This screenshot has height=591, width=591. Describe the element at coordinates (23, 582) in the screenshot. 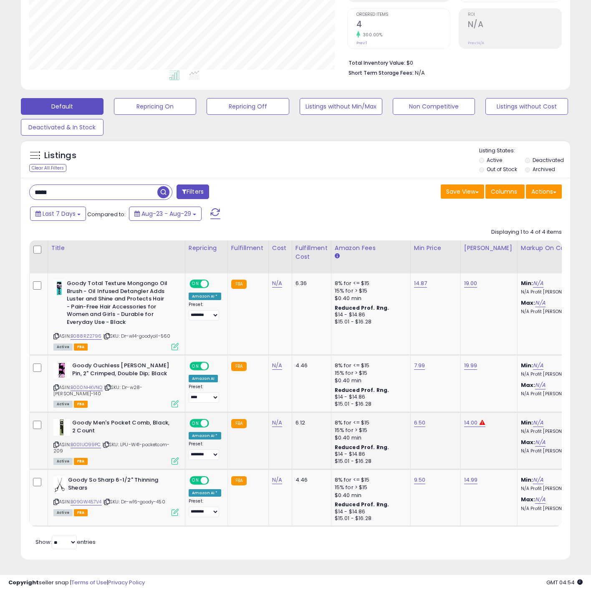

I see `strong: Copyright` at that location.